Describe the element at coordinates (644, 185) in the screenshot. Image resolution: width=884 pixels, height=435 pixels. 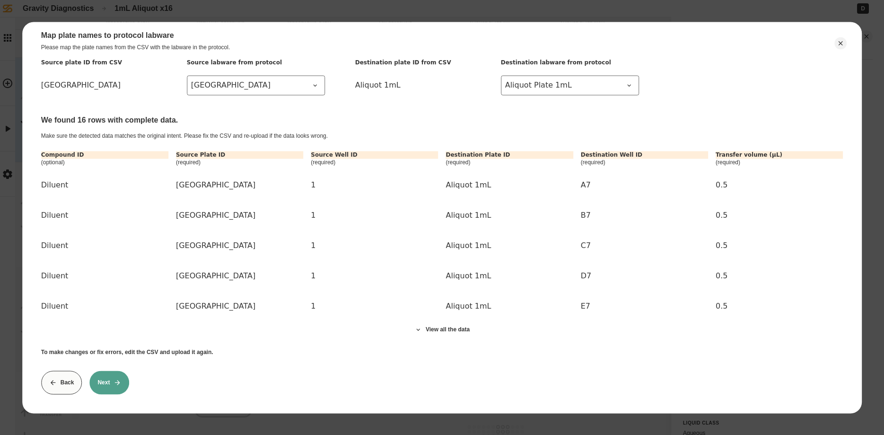
I see `div: A7` at that location.